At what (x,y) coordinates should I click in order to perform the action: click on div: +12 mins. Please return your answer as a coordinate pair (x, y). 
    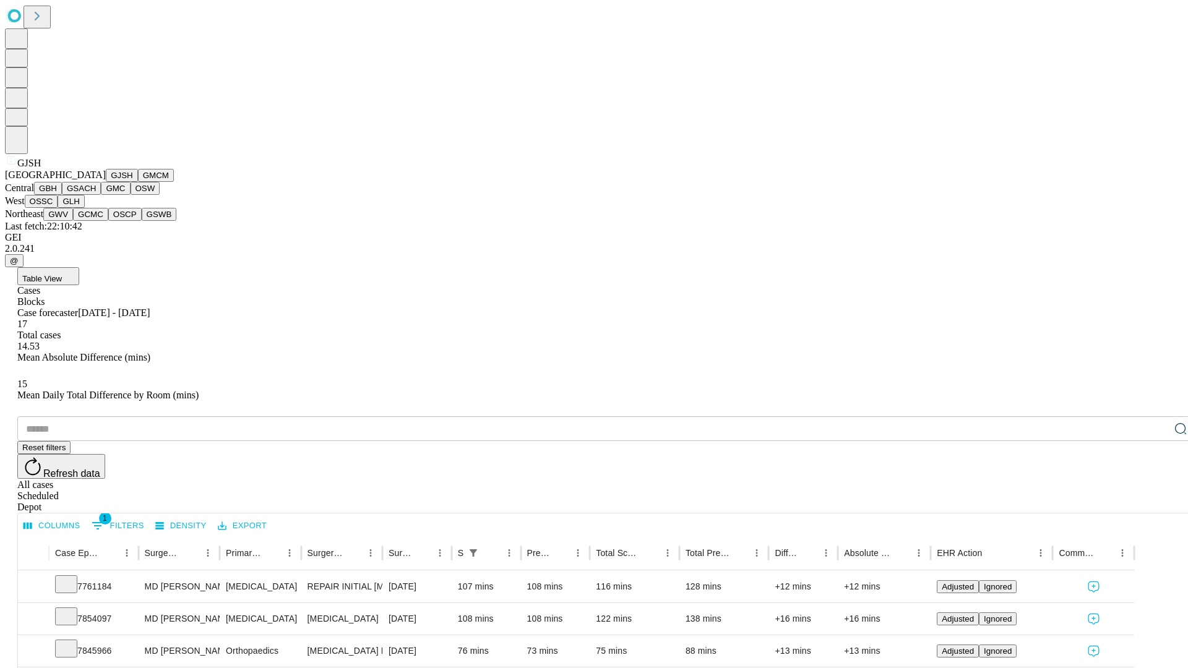
    Looking at the image, I should click on (803, 586).